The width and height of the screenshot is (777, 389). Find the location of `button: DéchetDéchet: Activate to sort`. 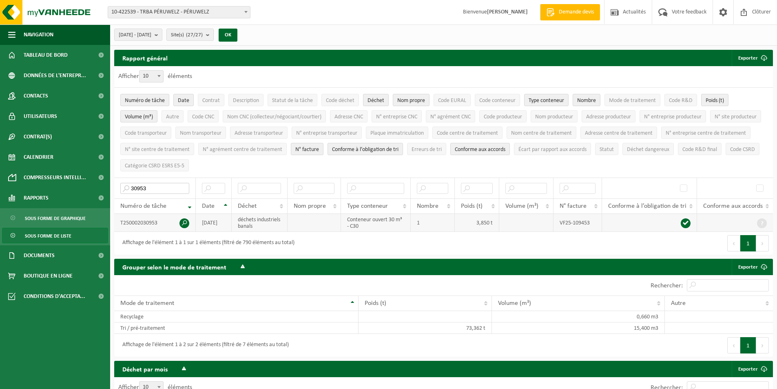

button: DéchetDéchet: Activate to sort is located at coordinates (376, 100).